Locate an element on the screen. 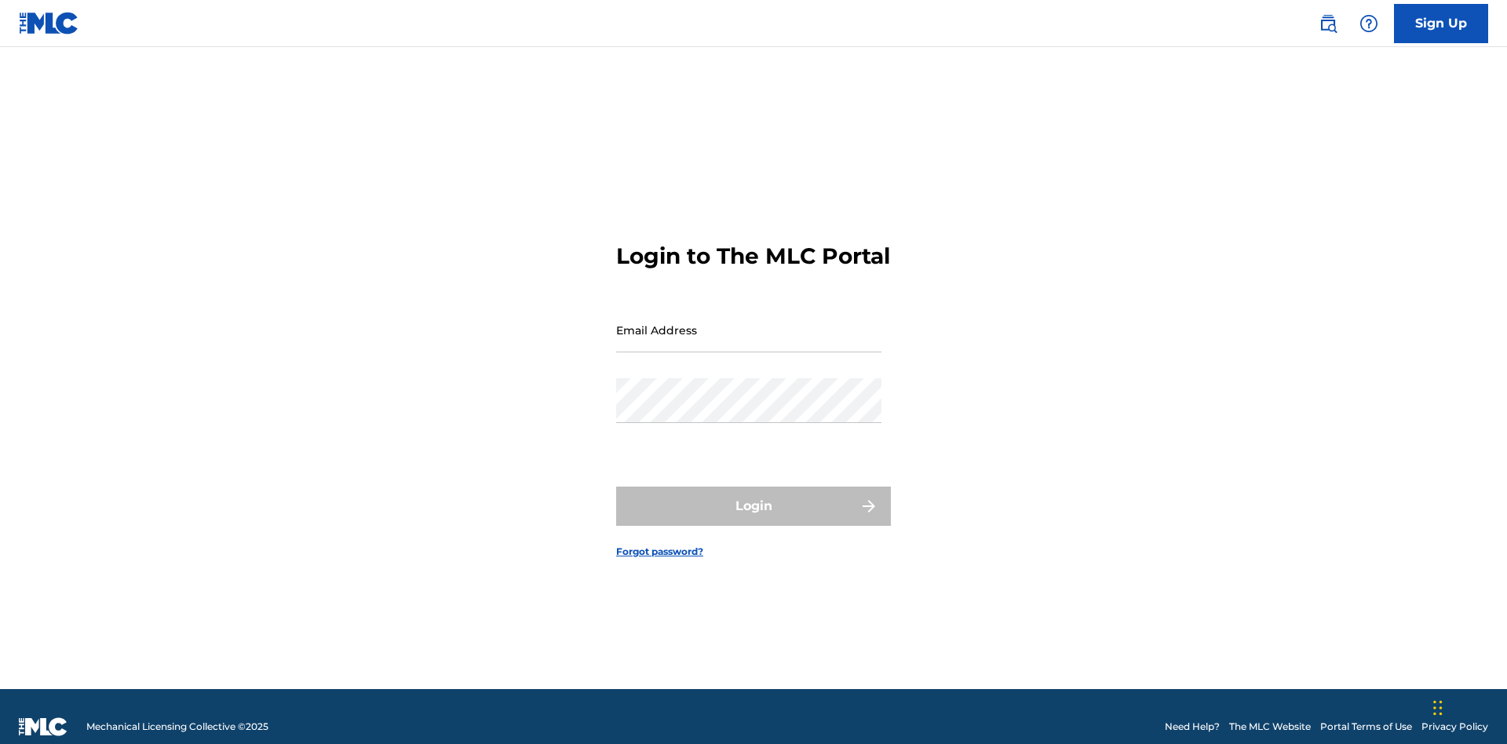 The width and height of the screenshot is (1507, 744). a: Public Search is located at coordinates (1328, 24).